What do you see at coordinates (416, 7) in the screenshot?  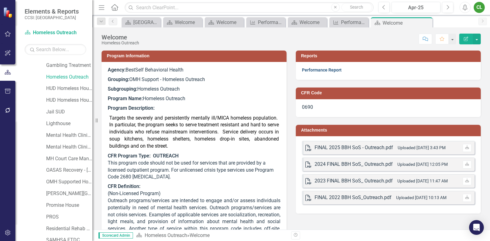 I see `button: Apr-25` at bounding box center [416, 7].